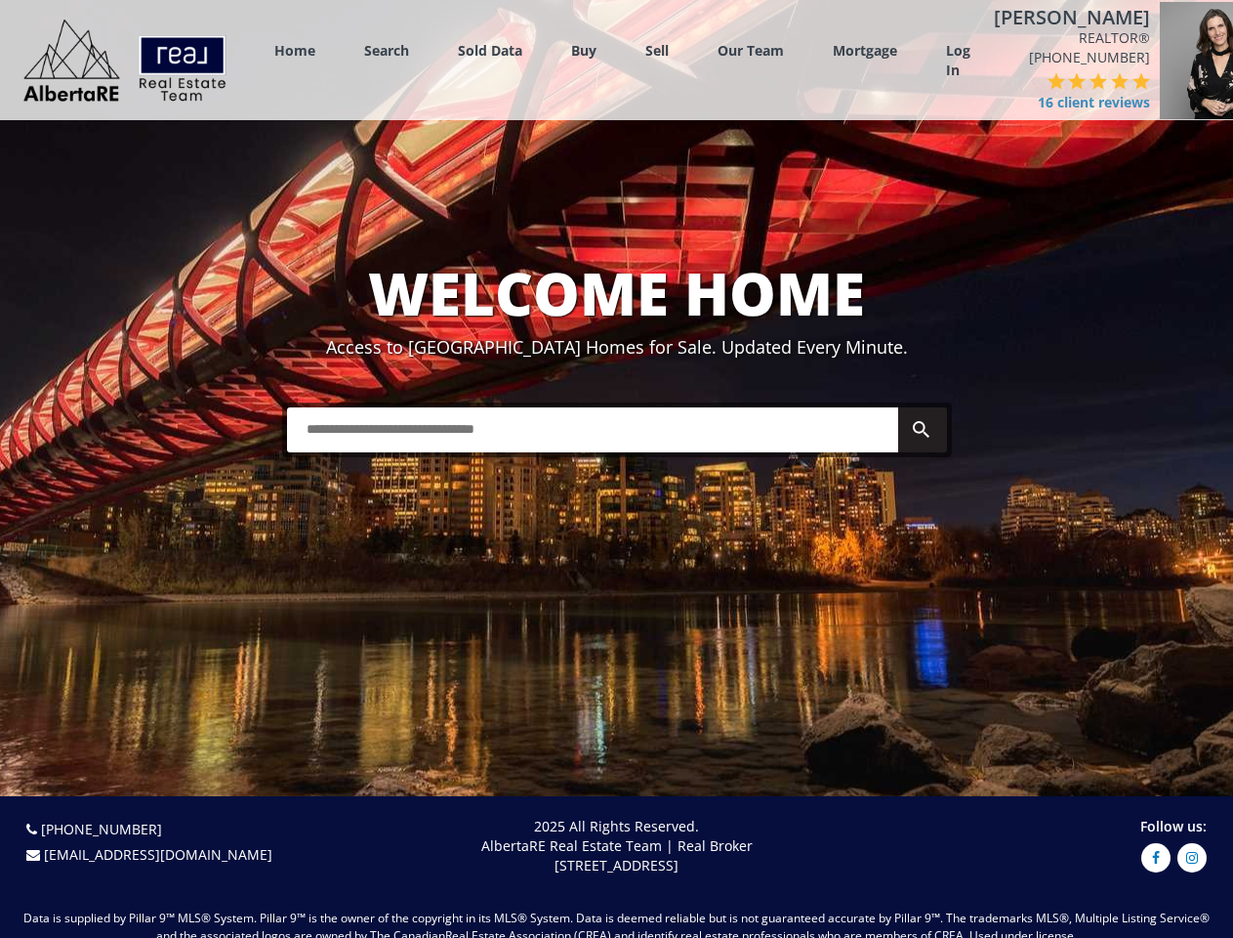 The width and height of the screenshot is (1233, 938). Describe the element at coordinates (1094, 103) in the screenshot. I see `span: 16 client reviews` at that location.